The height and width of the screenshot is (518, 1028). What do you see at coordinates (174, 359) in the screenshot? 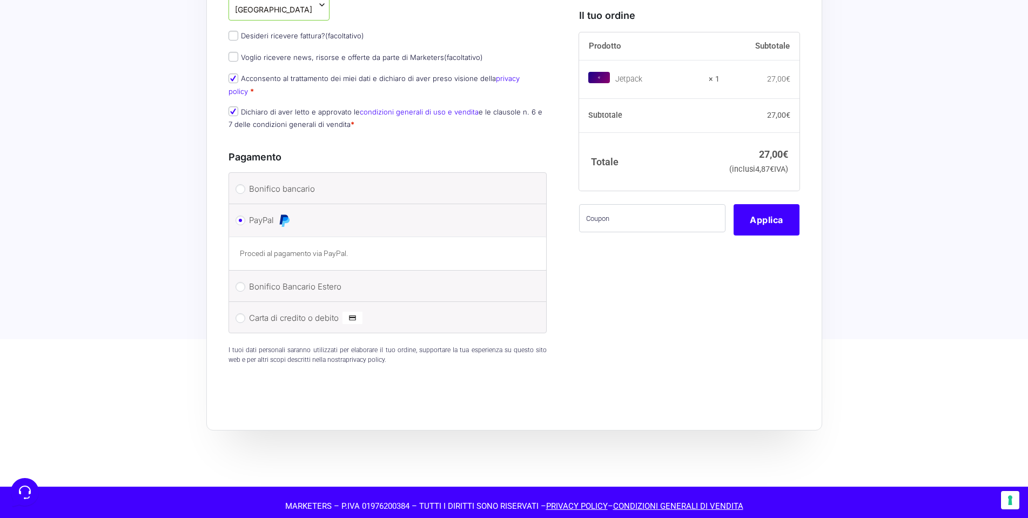
I see `button: Aiuto` at bounding box center [174, 359].